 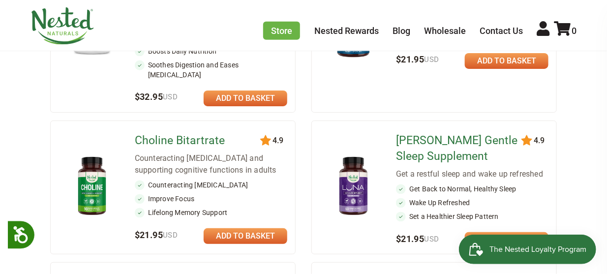 What do you see at coordinates (472, 174) in the screenshot?
I see `div: Get a restful sleep and wake up refreshed` at bounding box center [472, 174].